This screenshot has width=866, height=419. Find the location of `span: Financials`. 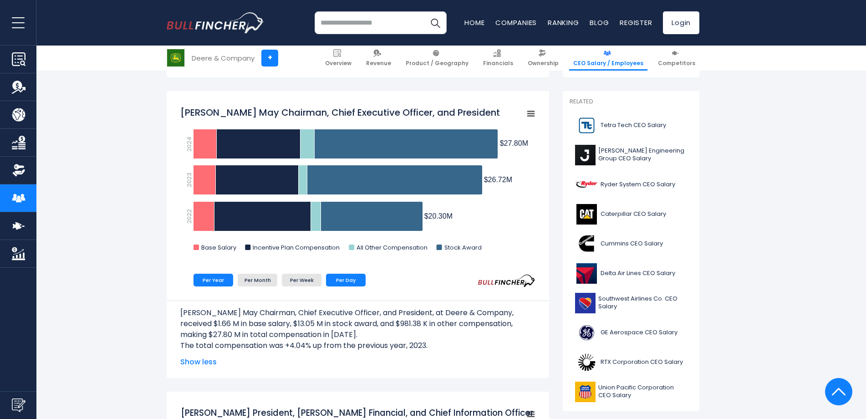

span: Financials is located at coordinates (498, 63).